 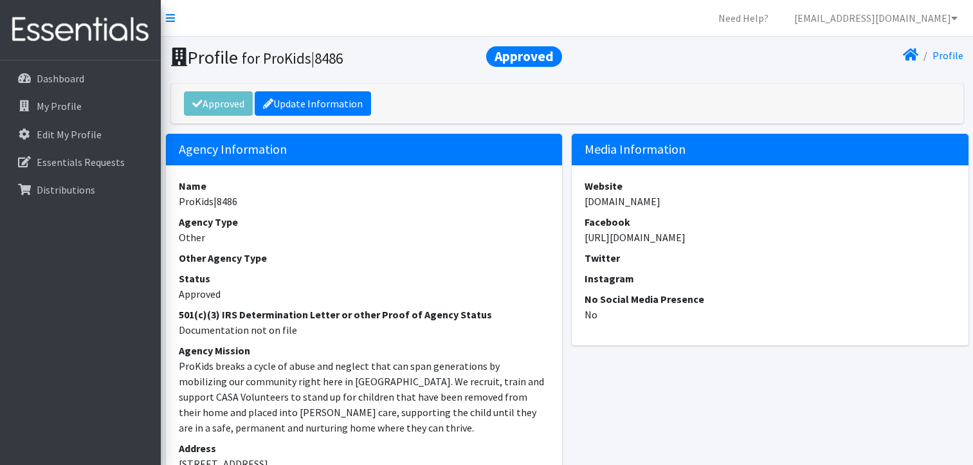 I want to click on strong: Address, so click(x=197, y=448).